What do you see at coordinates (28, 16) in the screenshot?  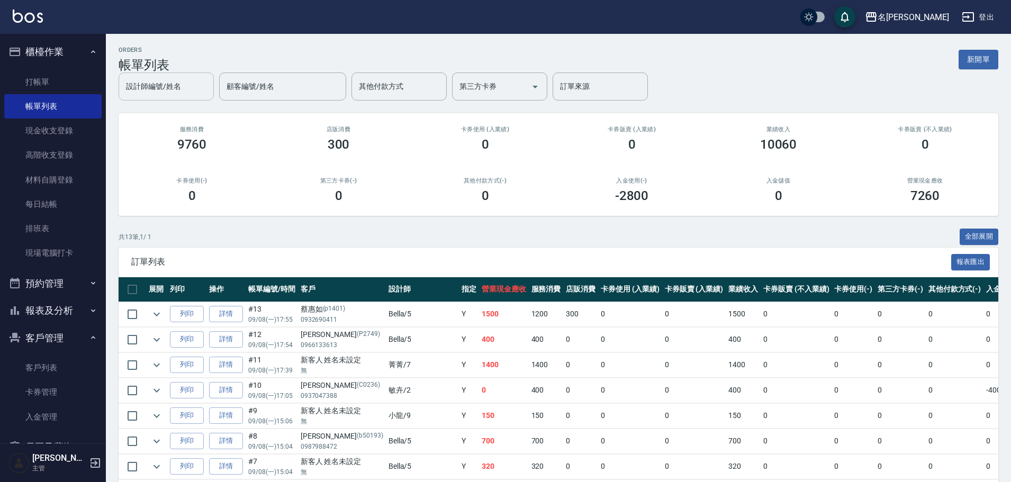 I see `img: Logo` at bounding box center [28, 16].